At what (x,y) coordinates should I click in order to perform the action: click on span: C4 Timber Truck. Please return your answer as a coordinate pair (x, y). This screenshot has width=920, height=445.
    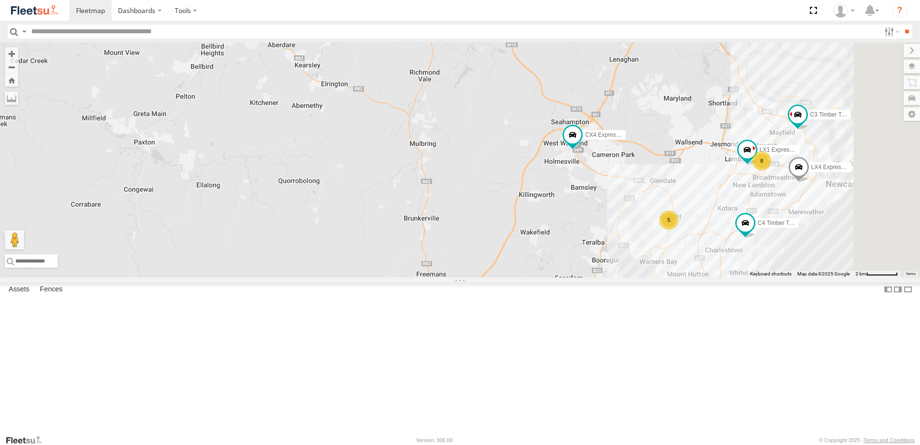
    Looking at the image, I should click on (779, 223).